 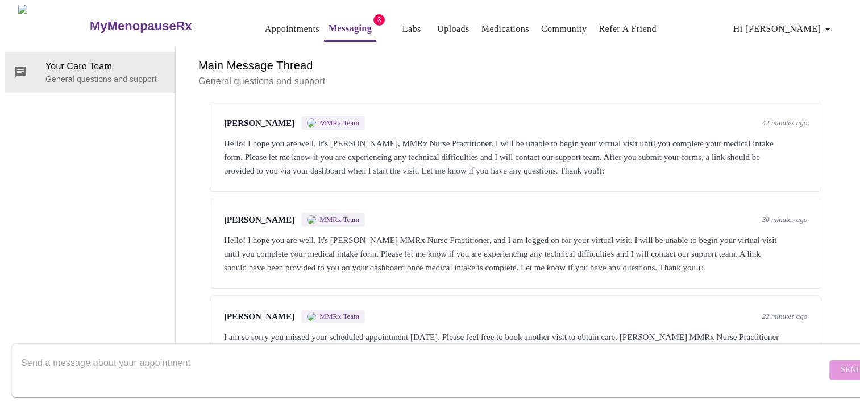 What do you see at coordinates (564, 29) in the screenshot?
I see `a: Community` at bounding box center [564, 29].